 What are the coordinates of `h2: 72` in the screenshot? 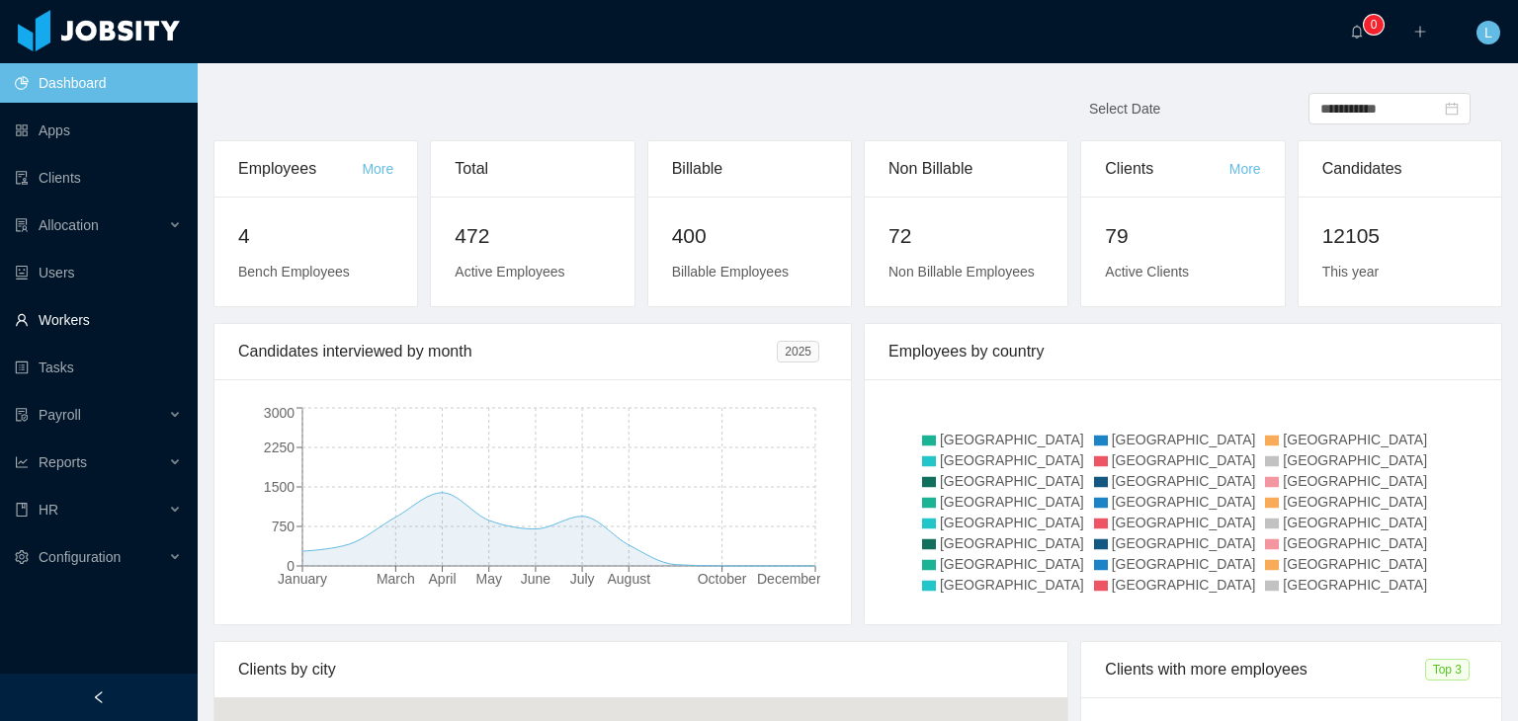 It's located at (966, 236).